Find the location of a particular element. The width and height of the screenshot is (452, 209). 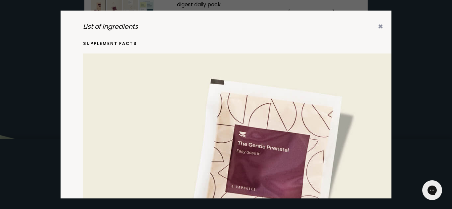

h5: supplement facts is located at coordinates (226, 44).